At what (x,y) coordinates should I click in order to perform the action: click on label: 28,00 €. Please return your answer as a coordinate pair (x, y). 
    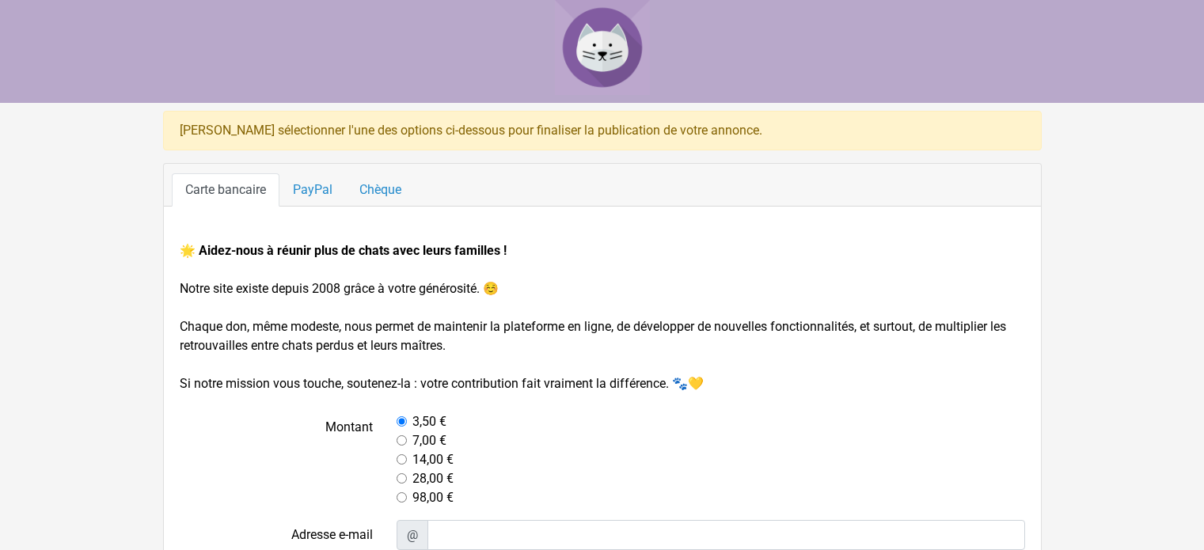
    Looking at the image, I should click on (433, 479).